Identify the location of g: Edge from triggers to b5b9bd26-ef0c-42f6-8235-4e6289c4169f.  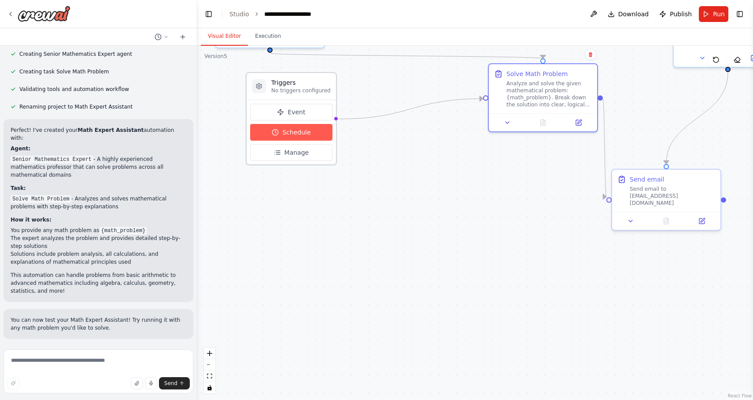
(411, 109).